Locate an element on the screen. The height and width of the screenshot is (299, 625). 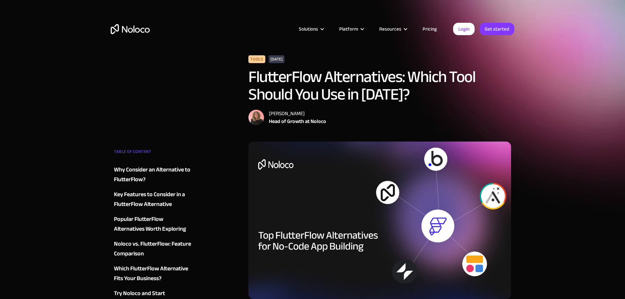
a: Why Consider an Alternative to FlutterFlow? is located at coordinates (153, 175).